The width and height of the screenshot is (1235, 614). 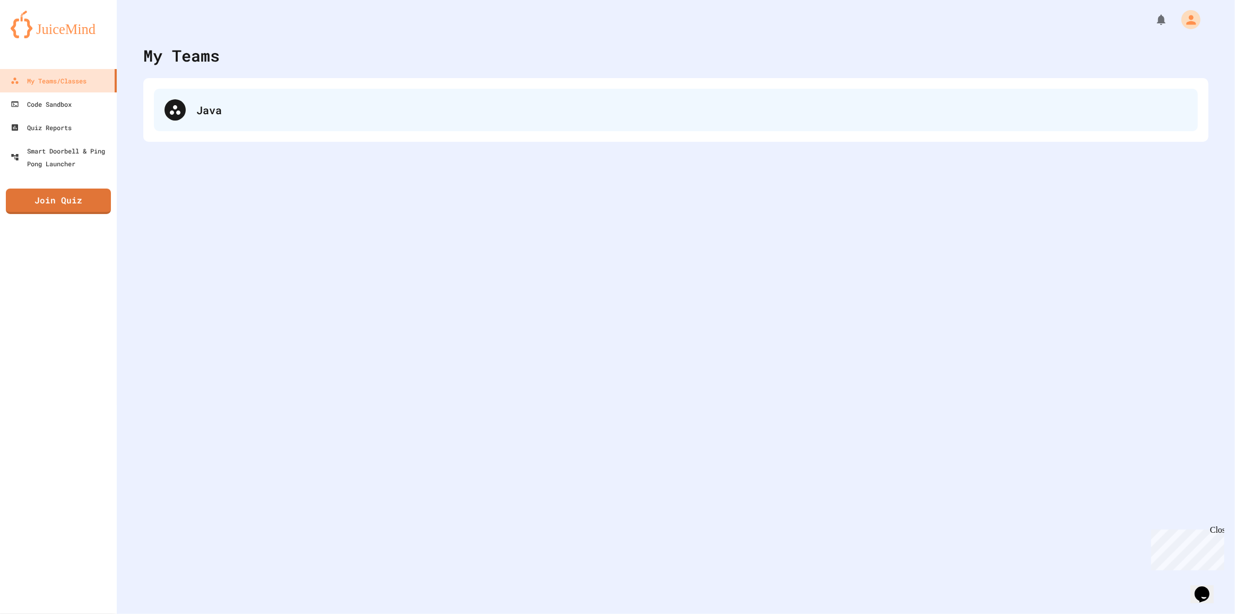 I want to click on div: My Teams/Classes, so click(x=48, y=81).